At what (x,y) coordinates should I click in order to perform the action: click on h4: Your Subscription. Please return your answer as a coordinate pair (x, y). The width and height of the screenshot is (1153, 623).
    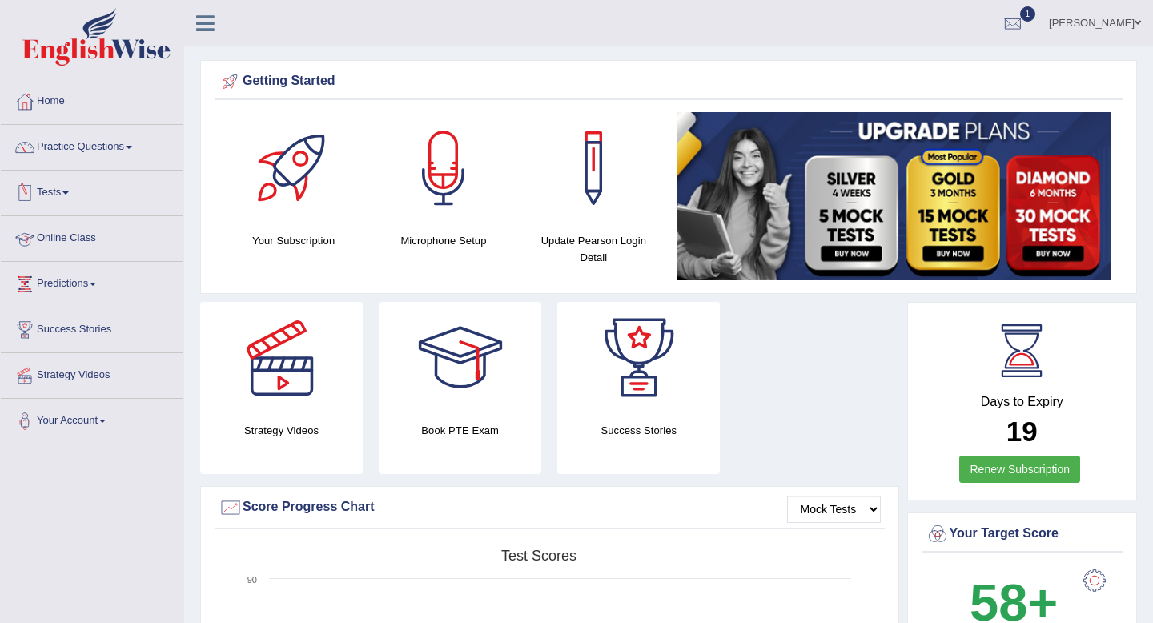
    Looking at the image, I should click on (293, 240).